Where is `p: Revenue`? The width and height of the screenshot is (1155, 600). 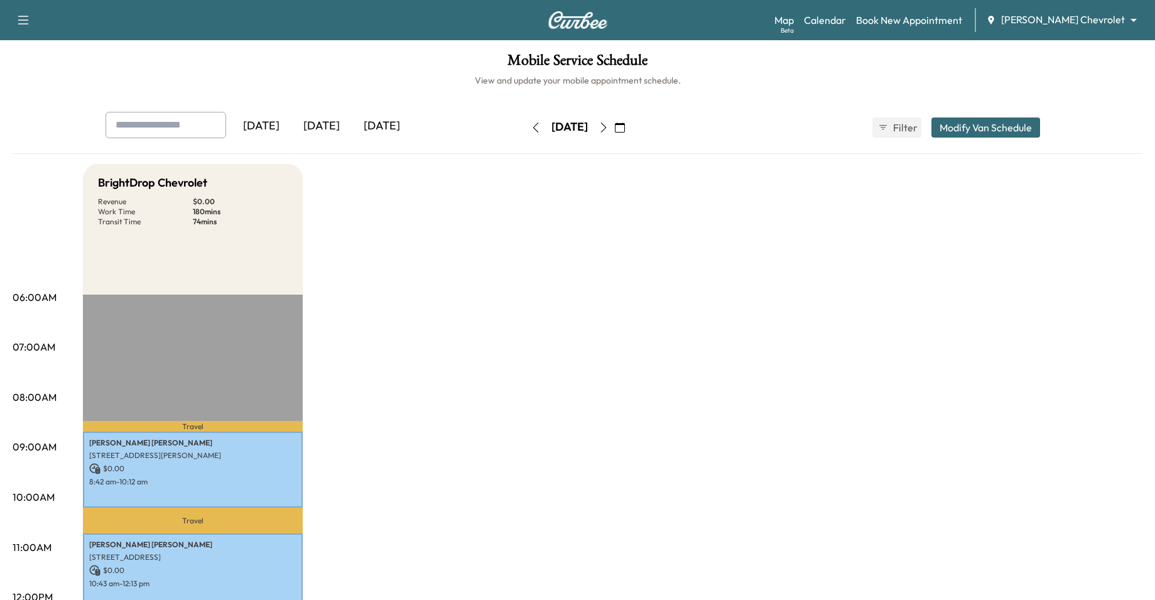
p: Revenue is located at coordinates (145, 202).